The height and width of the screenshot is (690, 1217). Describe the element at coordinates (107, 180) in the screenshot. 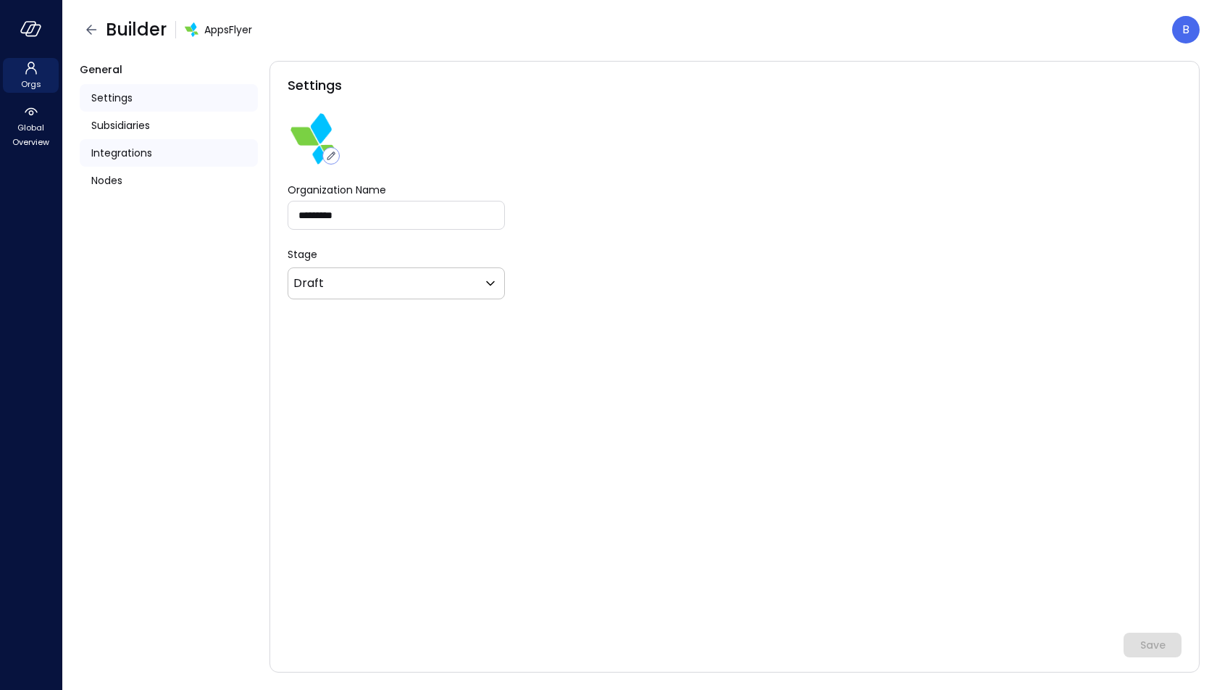

I see `span: Nodes` at that location.